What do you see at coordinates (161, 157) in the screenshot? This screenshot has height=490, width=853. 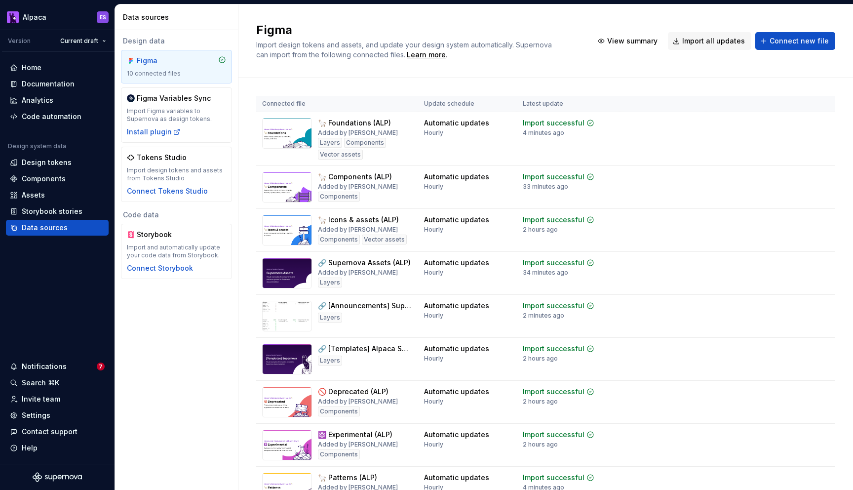 I see `div: Tokens Studio` at bounding box center [161, 157].